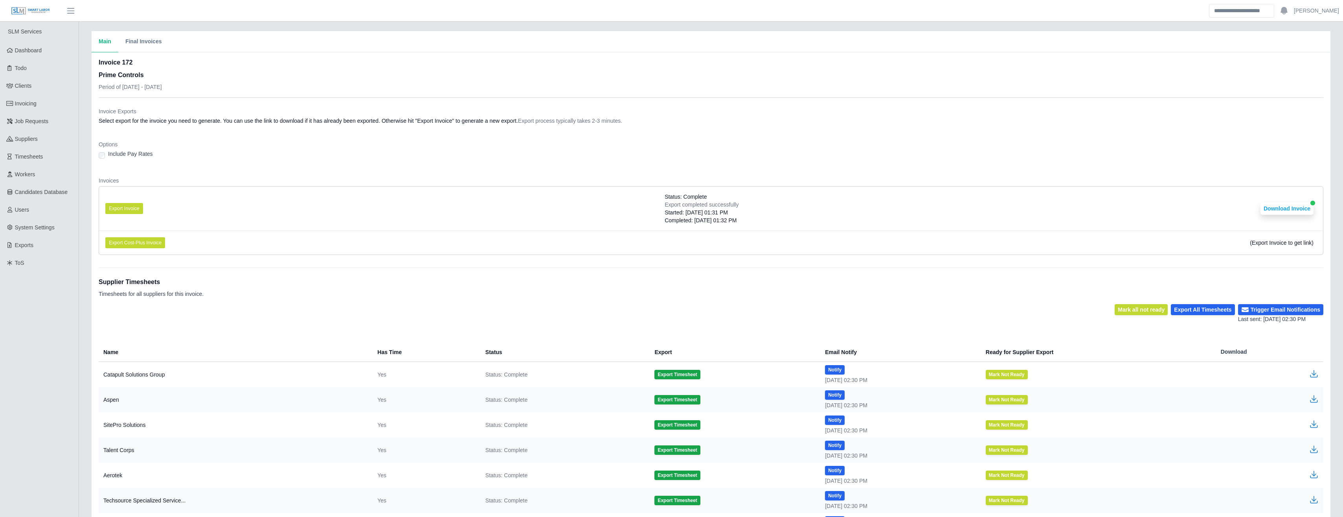 The height and width of the screenshot is (517, 1343). Describe the element at coordinates (124, 208) in the screenshot. I see `button: Export Invoice` at that location.